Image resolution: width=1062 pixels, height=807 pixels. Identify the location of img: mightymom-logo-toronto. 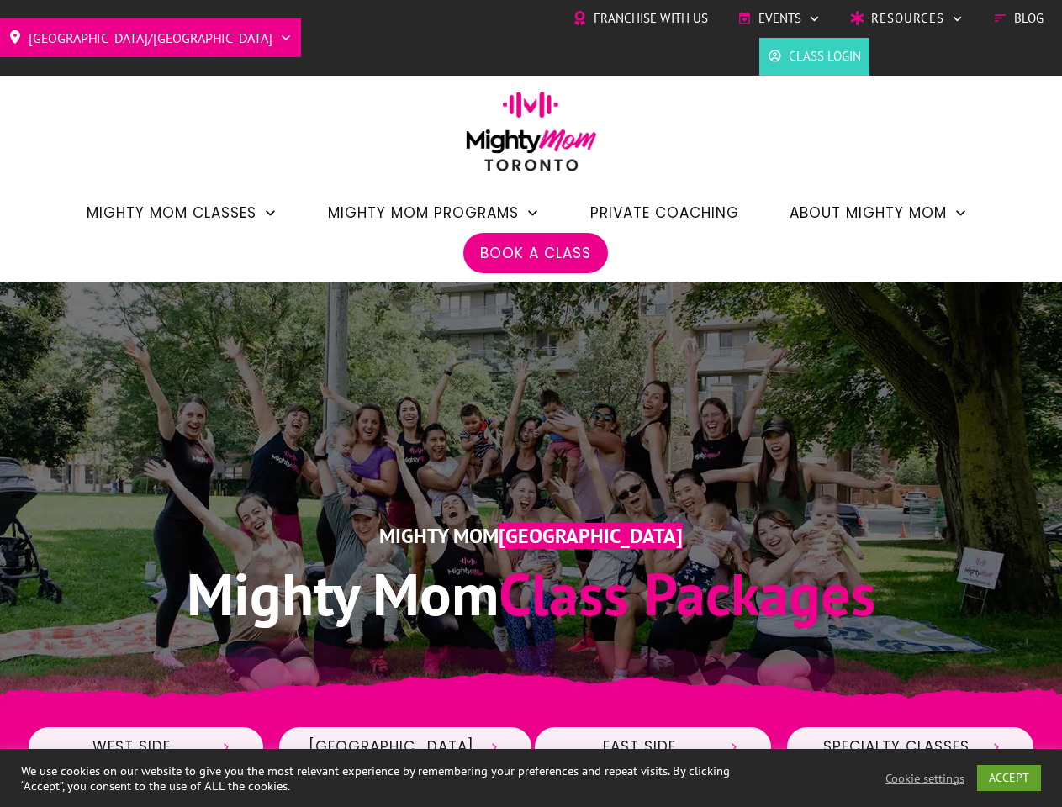
(531, 137).